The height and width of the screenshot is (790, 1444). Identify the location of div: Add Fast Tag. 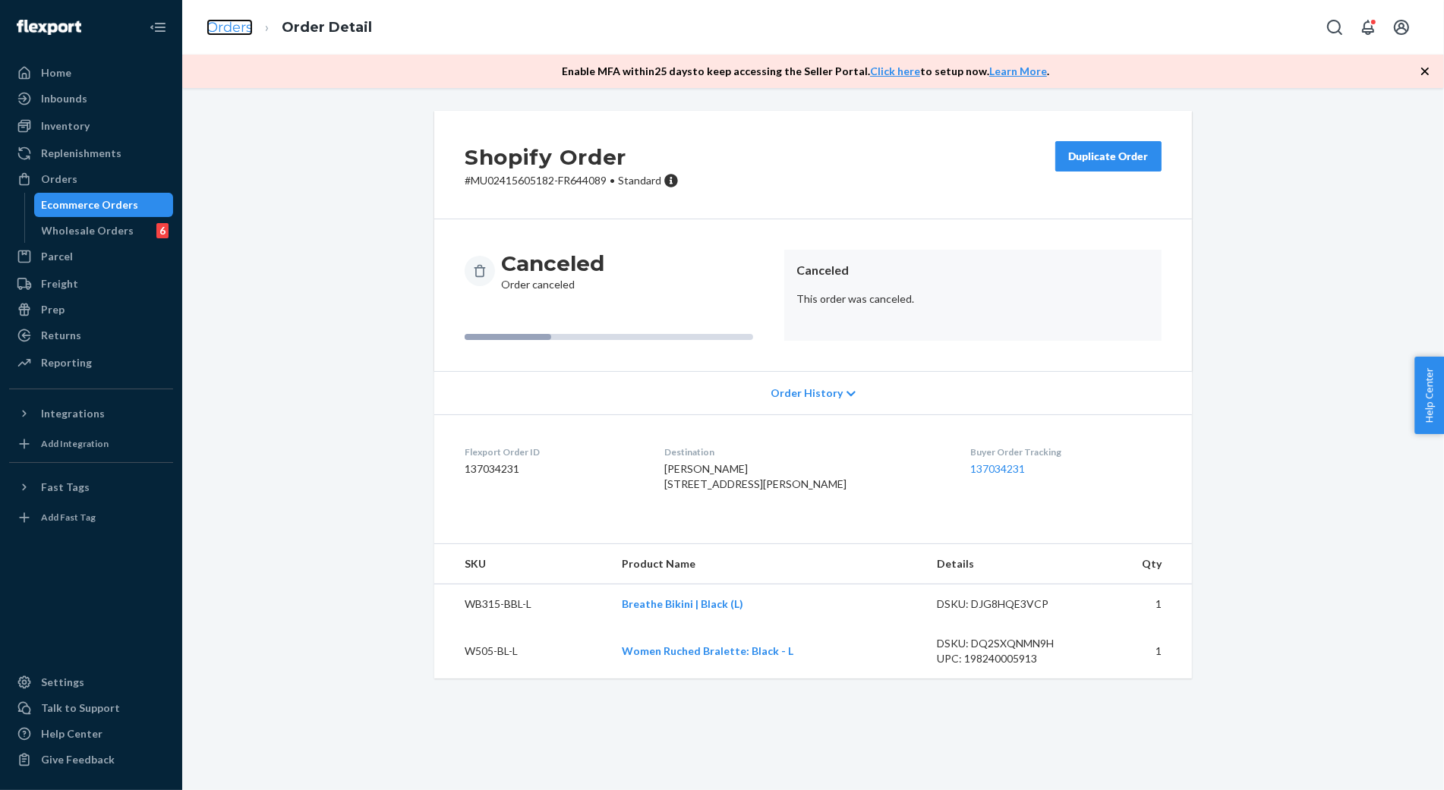
(68, 517).